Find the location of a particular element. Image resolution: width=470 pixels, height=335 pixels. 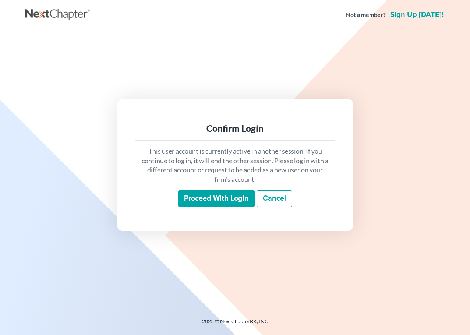

strong: Not a member? is located at coordinates (366, 15).